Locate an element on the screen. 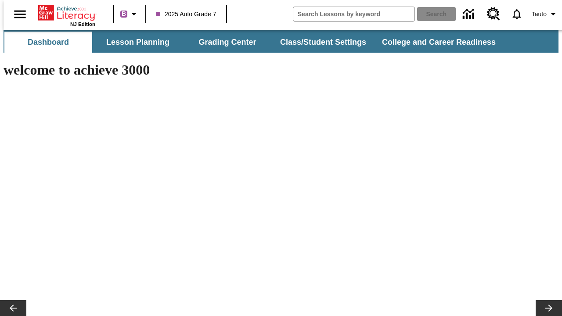 This screenshot has width=562, height=316. div: Home is located at coordinates (67, 15).